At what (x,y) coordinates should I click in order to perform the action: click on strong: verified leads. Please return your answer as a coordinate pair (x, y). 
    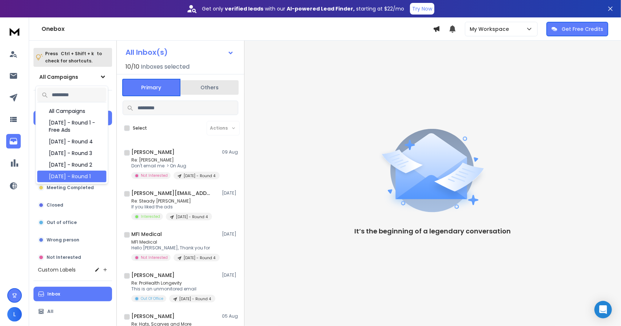
    Looking at the image, I should click on (244, 9).